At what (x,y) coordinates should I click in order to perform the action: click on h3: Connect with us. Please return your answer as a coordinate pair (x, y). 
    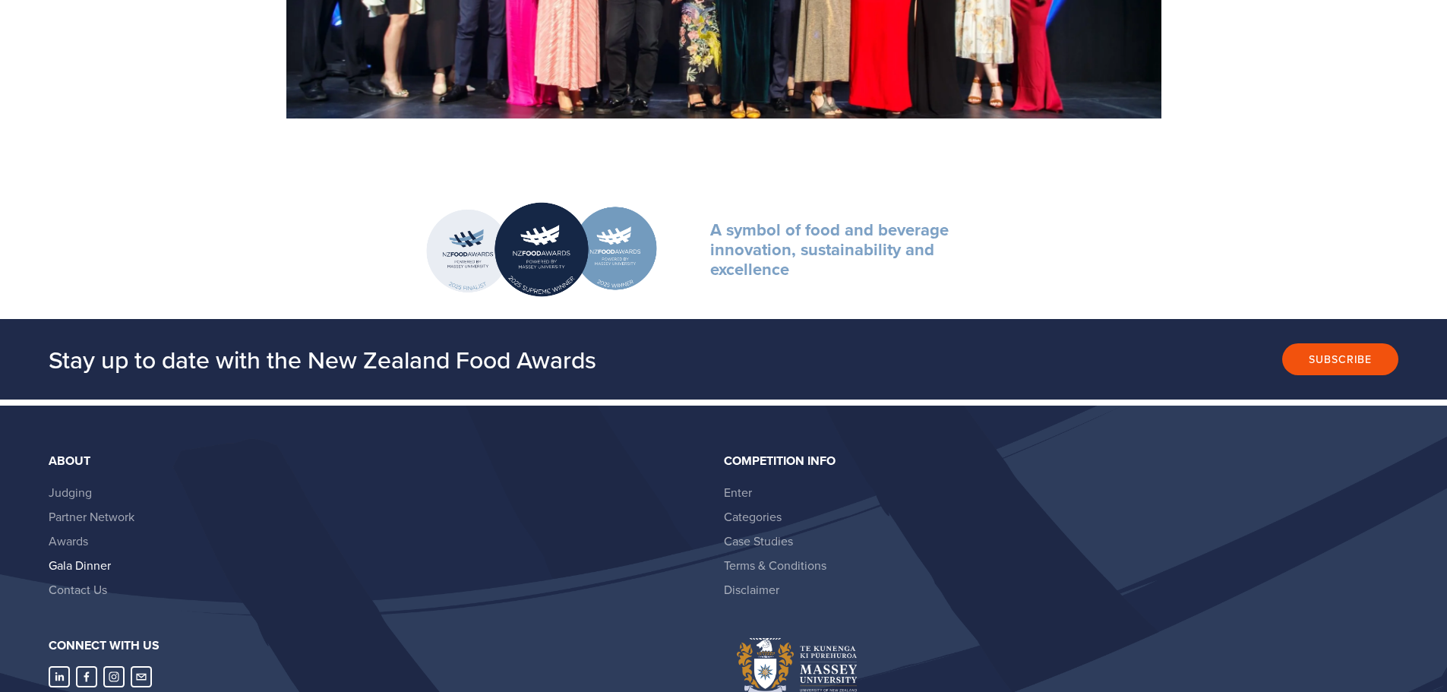
    Looking at the image, I should click on (380, 646).